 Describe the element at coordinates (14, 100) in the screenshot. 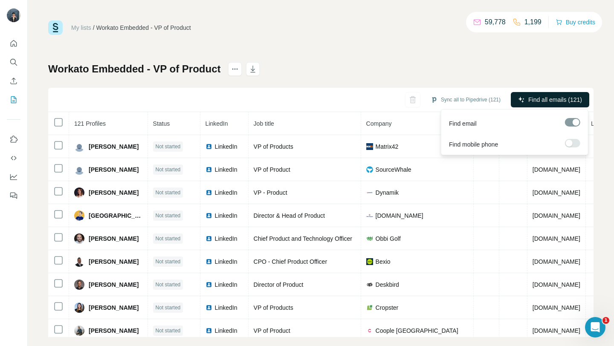

I see `button: My lists` at that location.